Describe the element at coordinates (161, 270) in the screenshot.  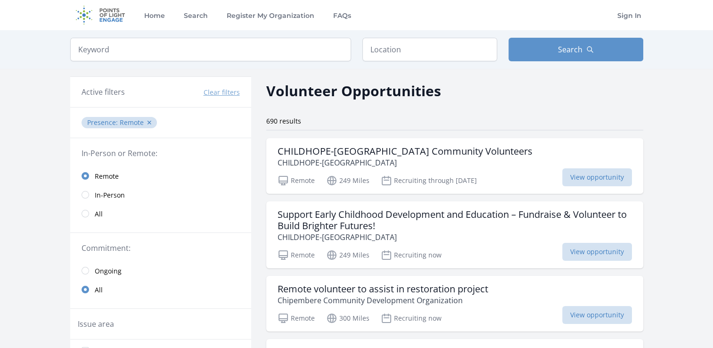
I see `a: Ongoing` at that location.